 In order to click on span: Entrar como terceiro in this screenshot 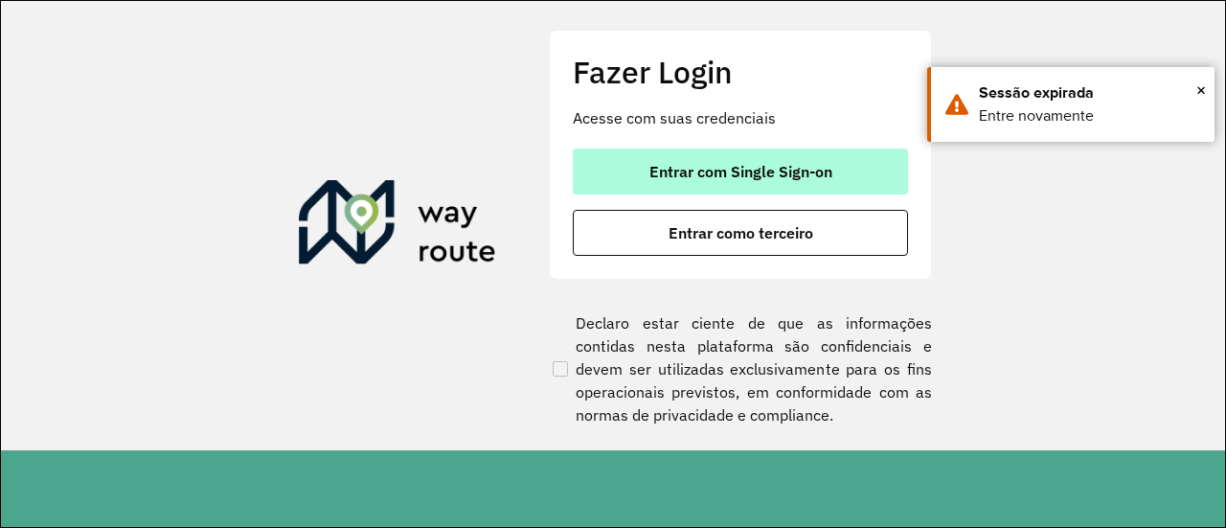, I will do `click(740, 233)`.